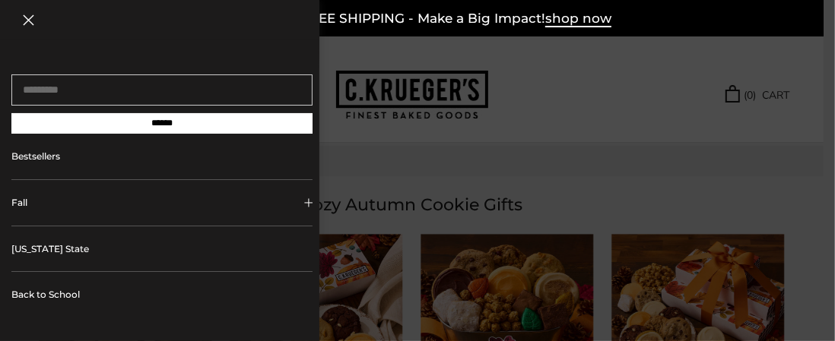  What do you see at coordinates (411, 19) in the screenshot?
I see `a: Only $12.95 + FREE SHIPPING - Make a Big Impact!shop now` at bounding box center [411, 19].